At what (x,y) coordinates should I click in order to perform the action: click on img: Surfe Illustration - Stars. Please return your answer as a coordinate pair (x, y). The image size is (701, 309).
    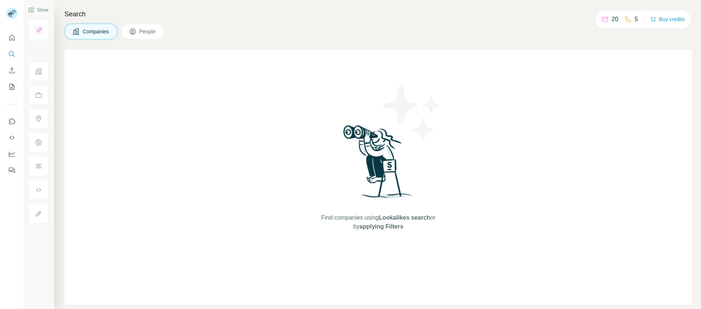
    Looking at the image, I should click on (412, 113).